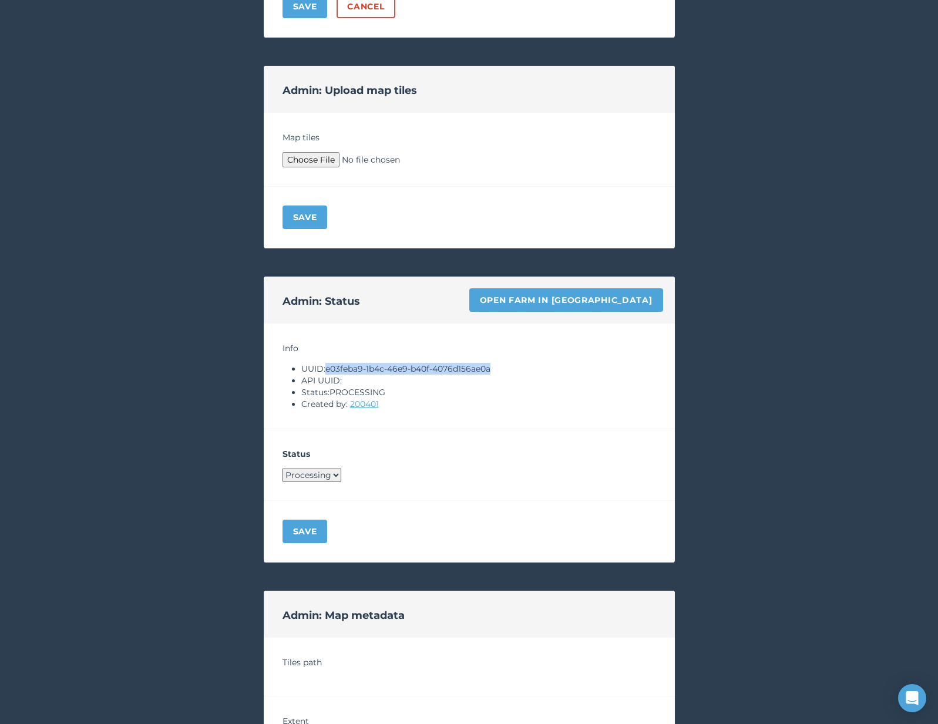 The image size is (938, 724). Describe the element at coordinates (469, 137) in the screenshot. I see `h4: Map tiles` at that location.